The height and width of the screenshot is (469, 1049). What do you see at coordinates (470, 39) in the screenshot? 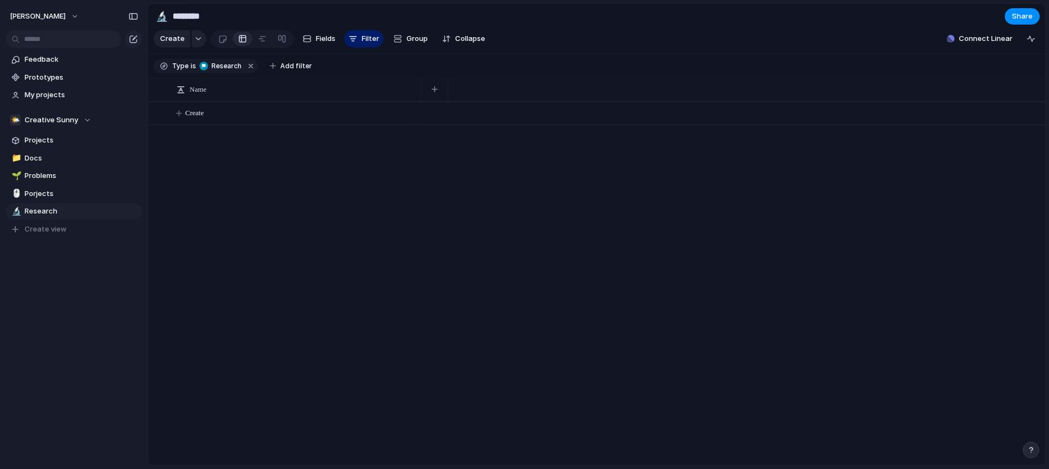
I see `span: Collapse` at bounding box center [470, 39].